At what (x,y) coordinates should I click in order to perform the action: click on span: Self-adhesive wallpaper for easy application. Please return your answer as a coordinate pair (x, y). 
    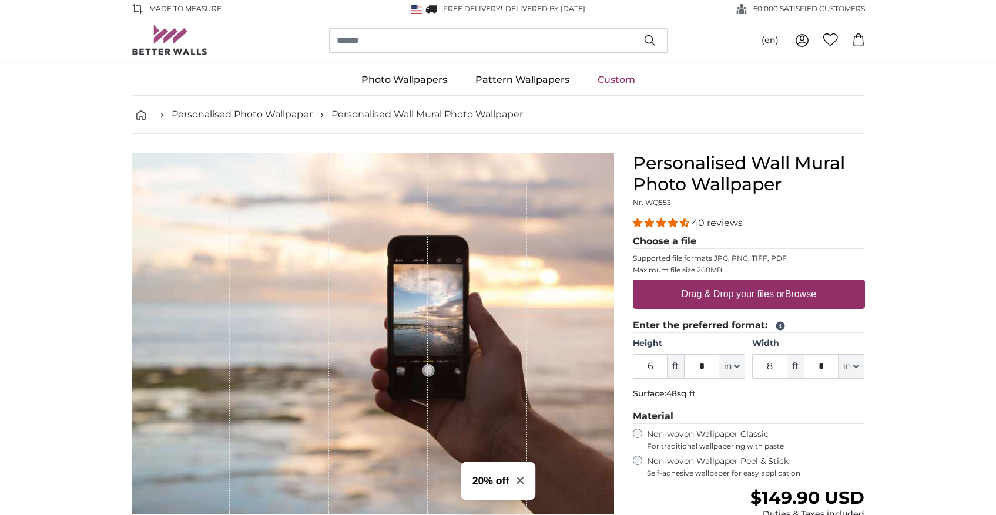
    Looking at the image, I should click on (755, 473).